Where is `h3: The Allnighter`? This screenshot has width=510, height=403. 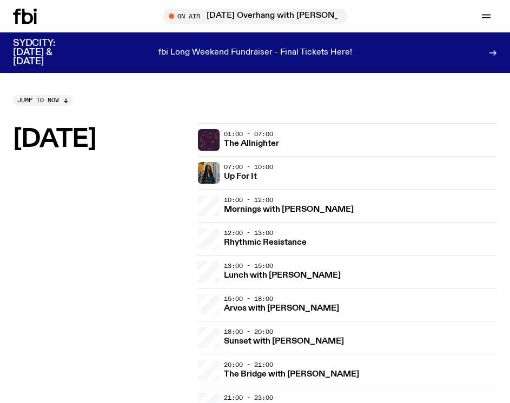
h3: The Allnighter is located at coordinates (251, 144).